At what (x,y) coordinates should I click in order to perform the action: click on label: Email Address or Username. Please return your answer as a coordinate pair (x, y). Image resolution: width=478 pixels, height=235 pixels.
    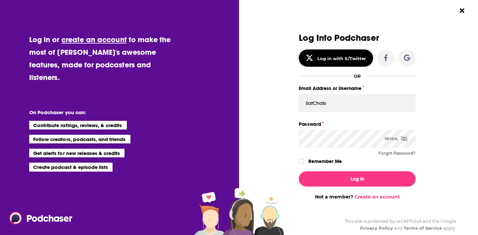
    Looking at the image, I should click on (357, 88).